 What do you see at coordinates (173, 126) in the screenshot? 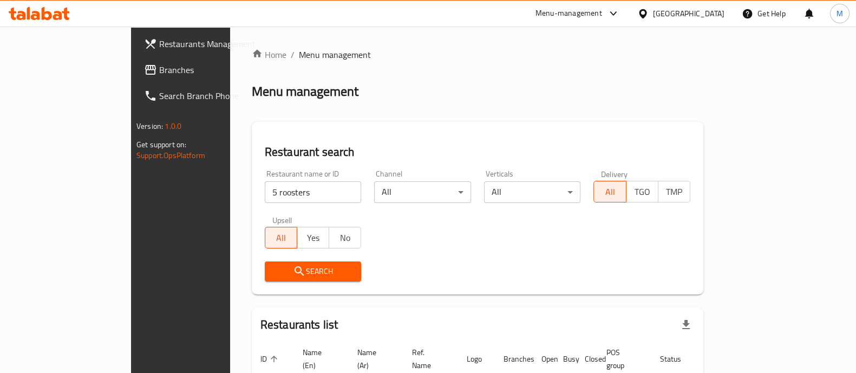
I see `span: 1.0.0` at bounding box center [173, 126].